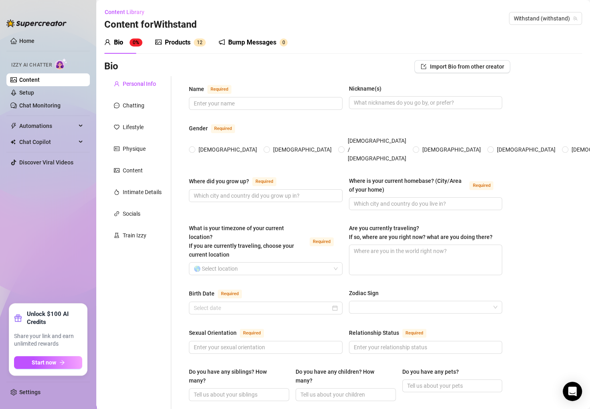 The height and width of the screenshot is (409, 590). Describe the element at coordinates (430, 372) in the screenshot. I see `div: Do you have any pets?` at that location.